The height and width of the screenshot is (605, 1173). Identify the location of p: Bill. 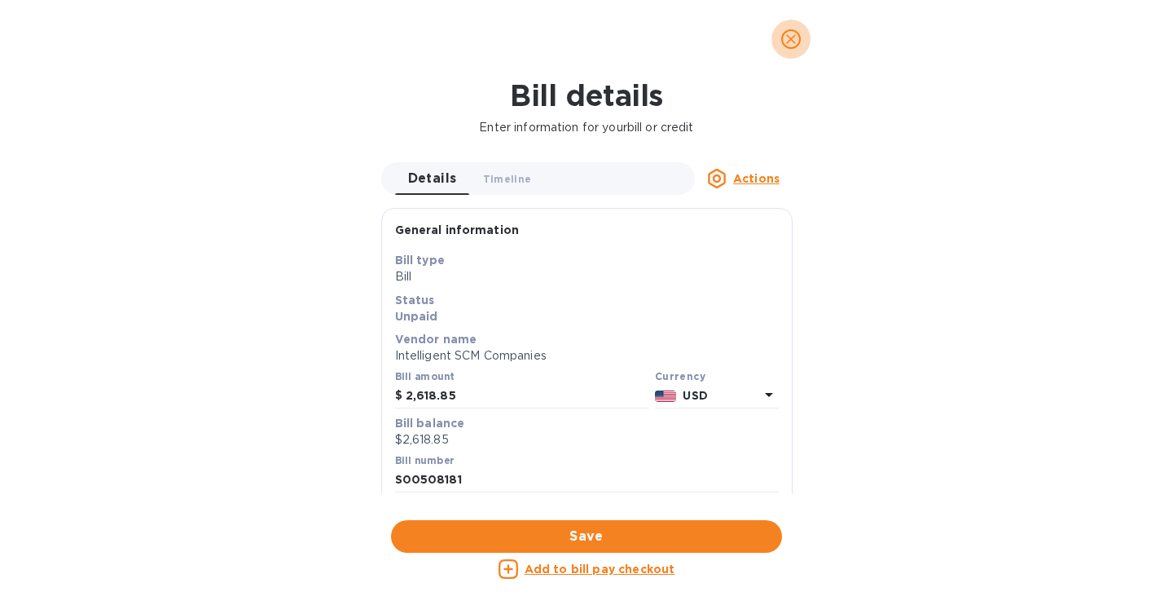
(587, 276).